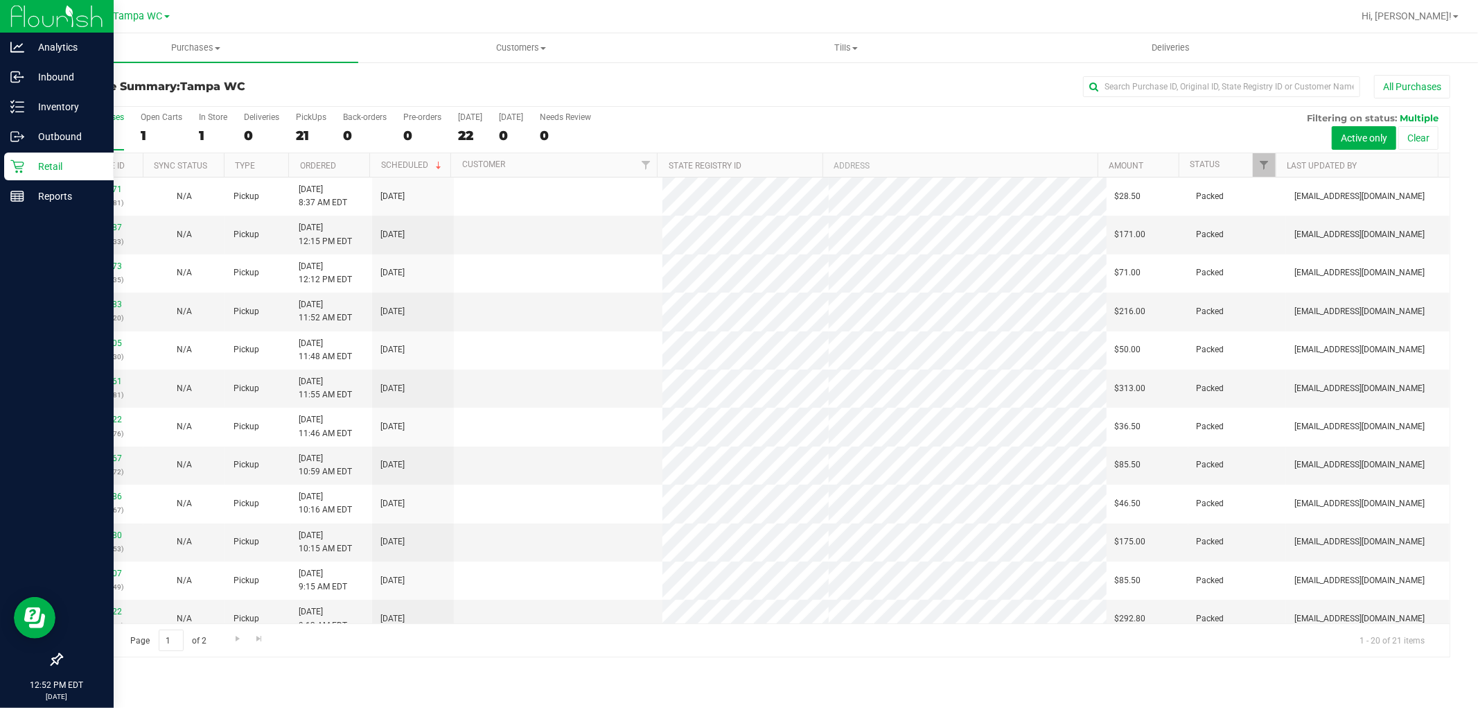 The height and width of the screenshot is (708, 1478). Describe the element at coordinates (311, 135) in the screenshot. I see `div: 21` at that location.